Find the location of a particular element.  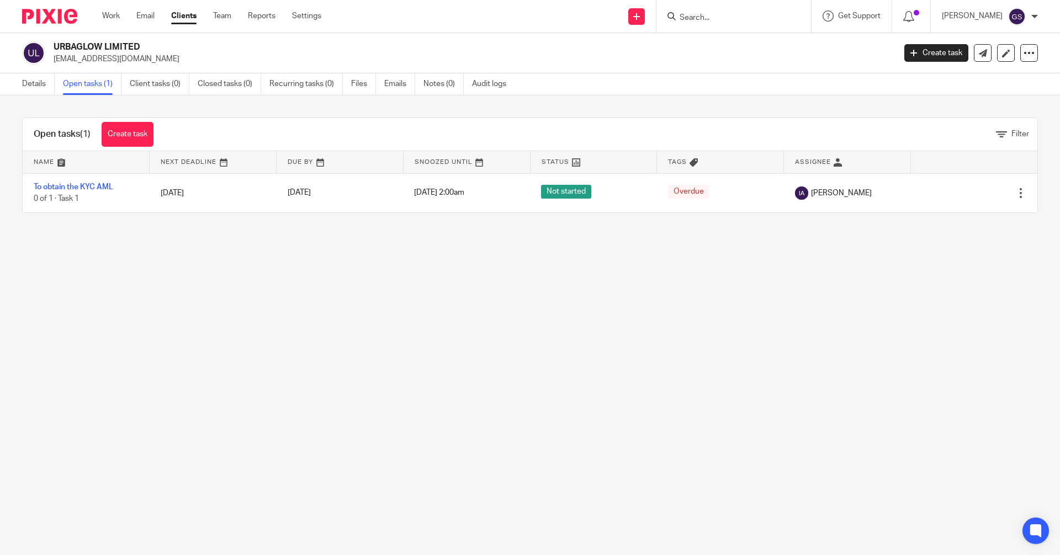

span: 0 of 1 · Task 1 is located at coordinates (56, 199).